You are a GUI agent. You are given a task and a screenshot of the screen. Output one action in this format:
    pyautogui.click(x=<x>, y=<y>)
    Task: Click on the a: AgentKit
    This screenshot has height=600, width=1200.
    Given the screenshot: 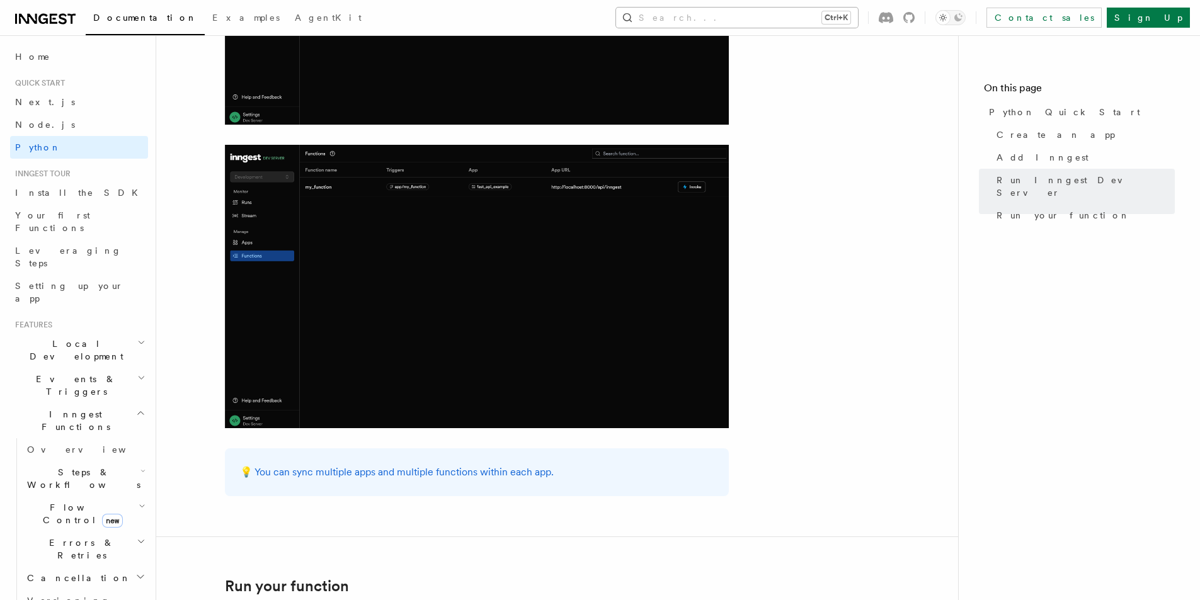 What is the action you would take?
    pyautogui.click(x=328, y=19)
    